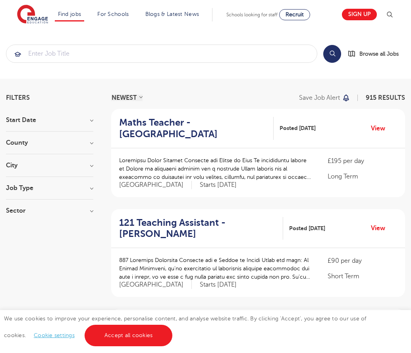  I want to click on a: Recruit, so click(295, 15).